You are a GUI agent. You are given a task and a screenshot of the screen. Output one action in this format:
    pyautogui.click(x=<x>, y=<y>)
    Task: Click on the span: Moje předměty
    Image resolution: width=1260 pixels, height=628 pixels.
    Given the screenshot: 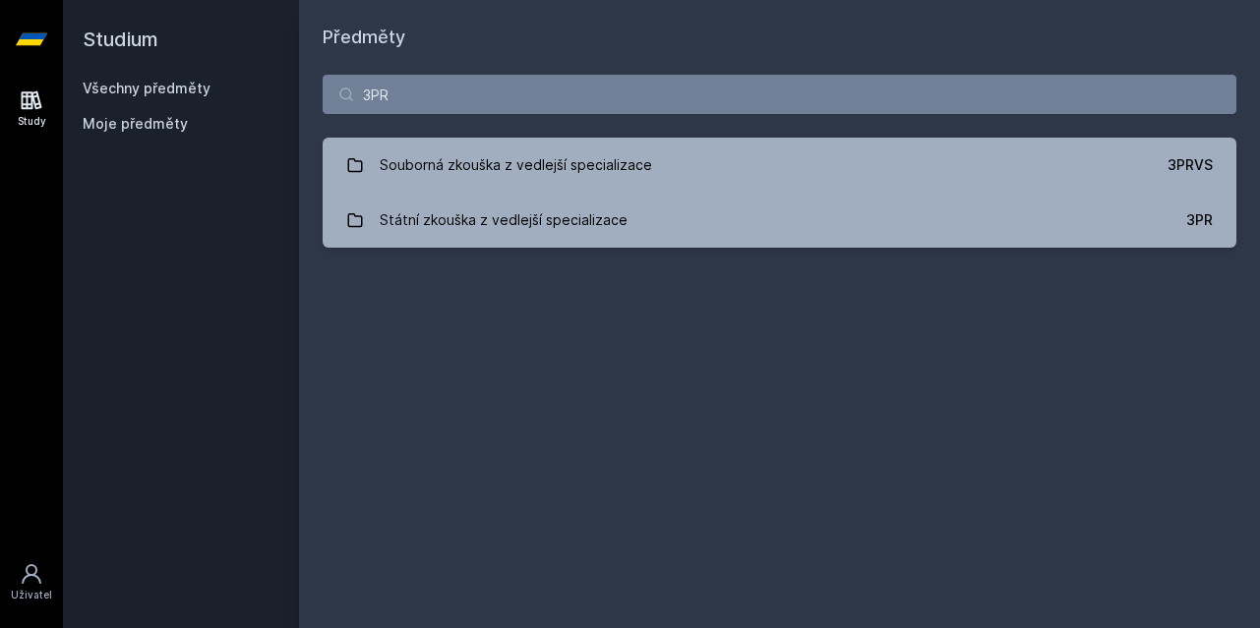 What is the action you would take?
    pyautogui.click(x=135, y=124)
    